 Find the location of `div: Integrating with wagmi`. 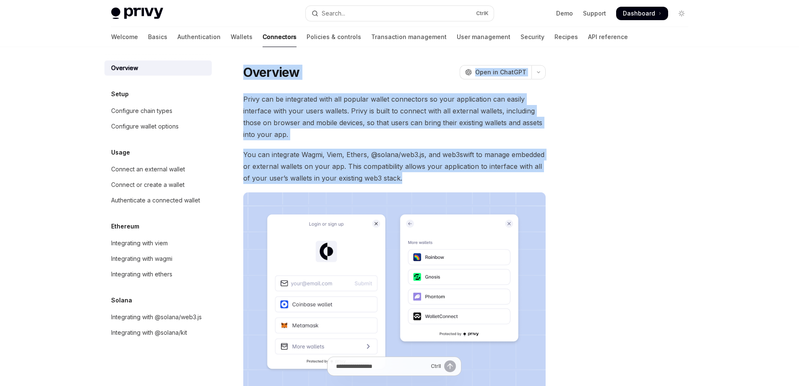

div: Integrating with wagmi is located at coordinates (142, 258).